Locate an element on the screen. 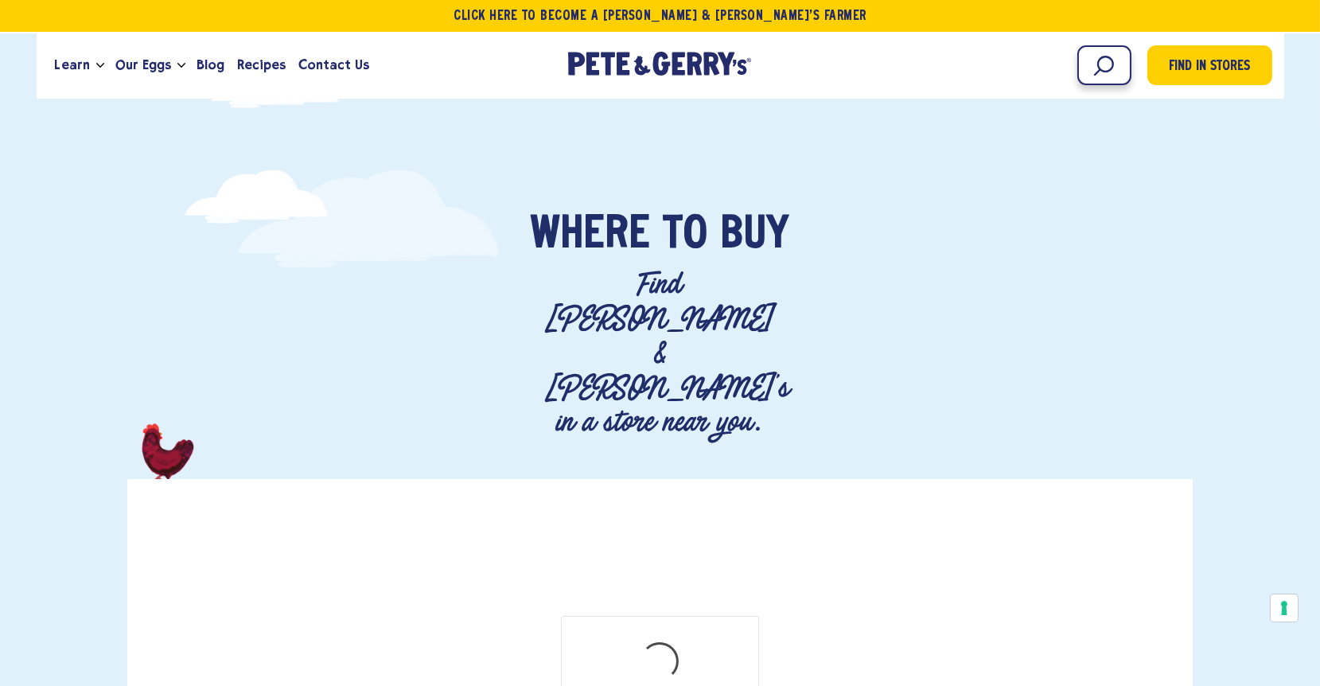  button: Your consent preferences for tracking technologies is located at coordinates (1284, 608).